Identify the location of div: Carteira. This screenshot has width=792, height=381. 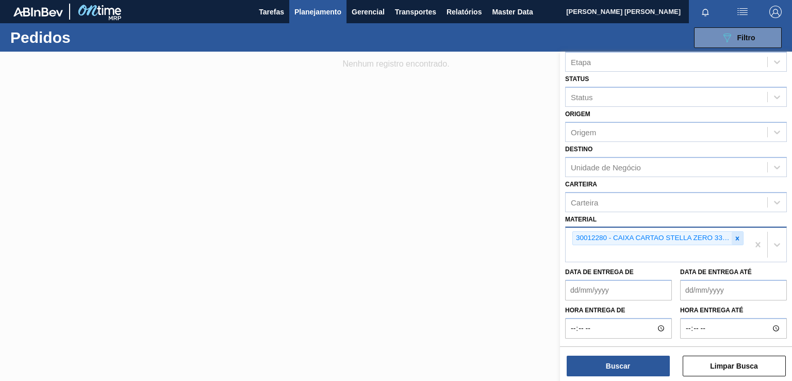
(585, 202).